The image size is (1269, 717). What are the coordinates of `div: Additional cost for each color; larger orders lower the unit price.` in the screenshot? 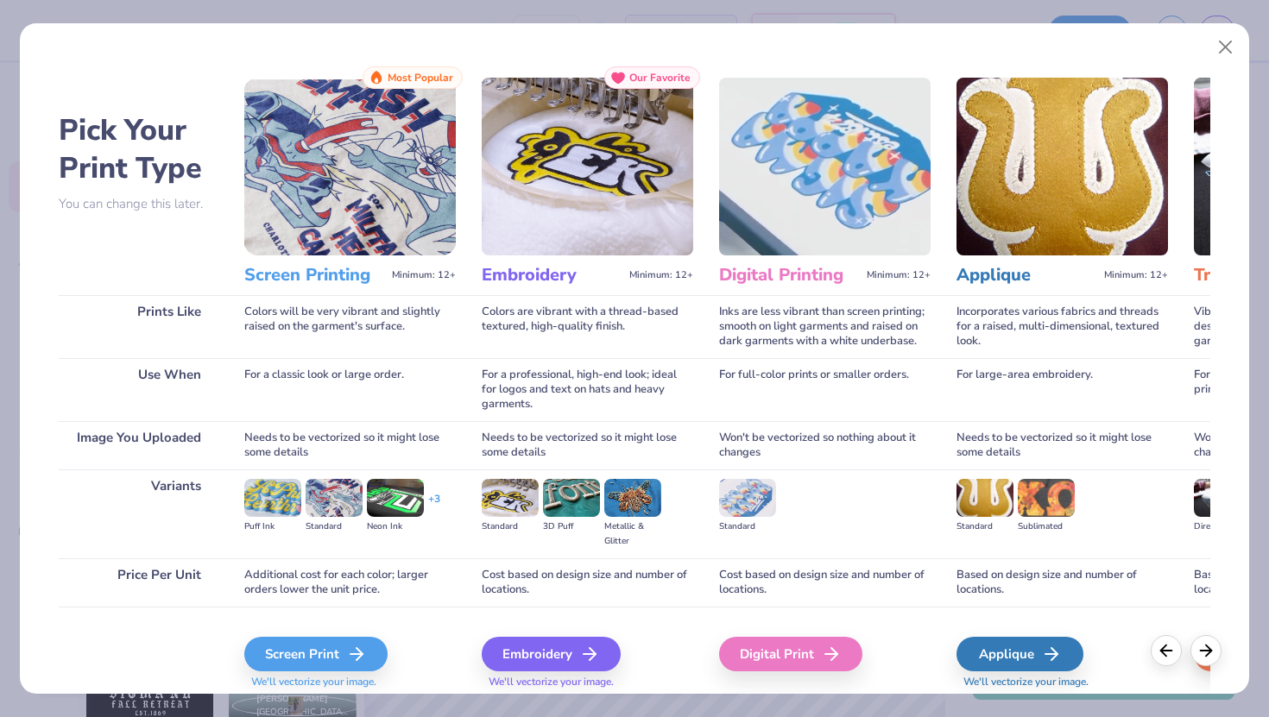 It's located at (349, 582).